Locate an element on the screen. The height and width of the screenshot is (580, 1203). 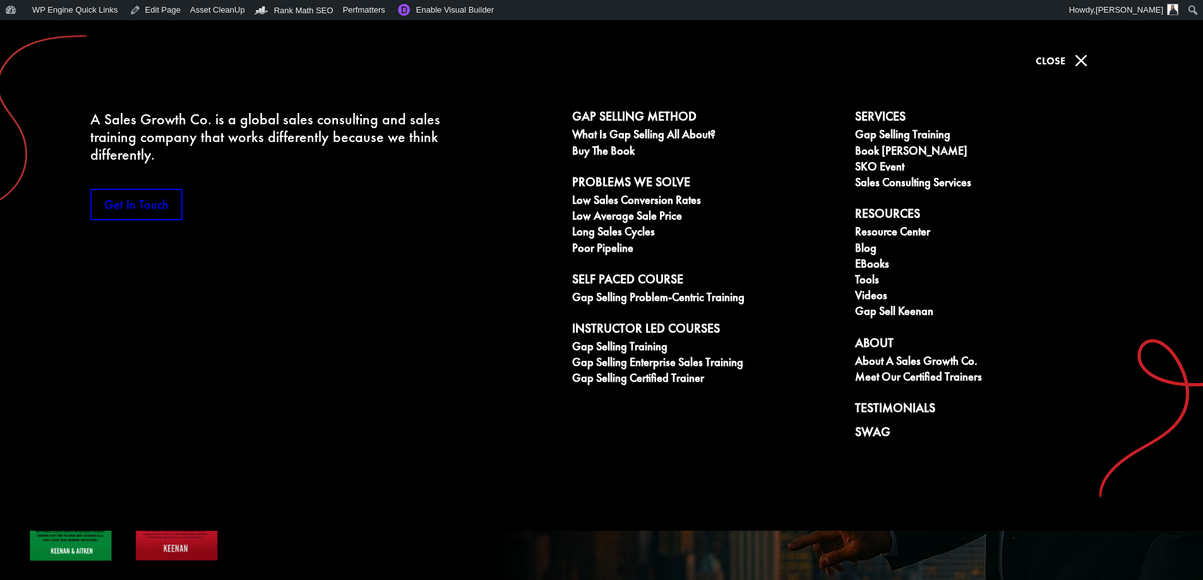
a: Long Sales Cycles is located at coordinates (707, 233).